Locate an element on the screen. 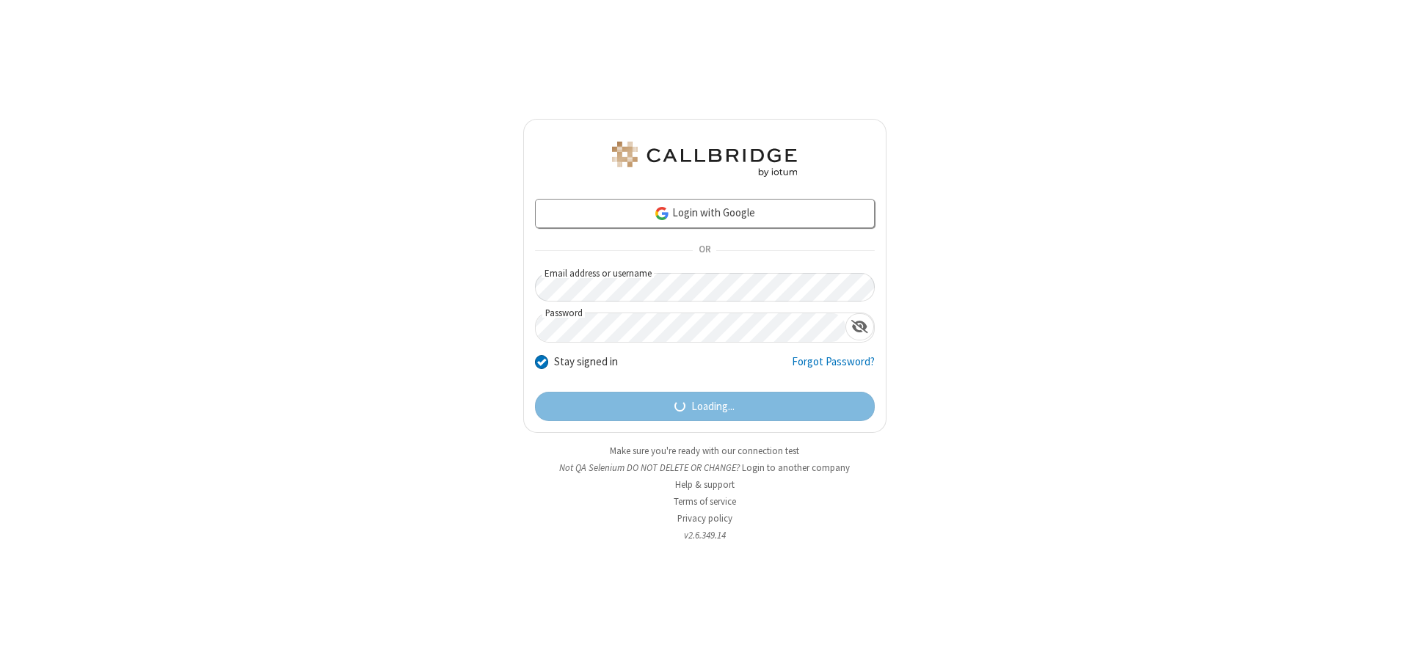  input: Email address or username is located at coordinates (705, 287).